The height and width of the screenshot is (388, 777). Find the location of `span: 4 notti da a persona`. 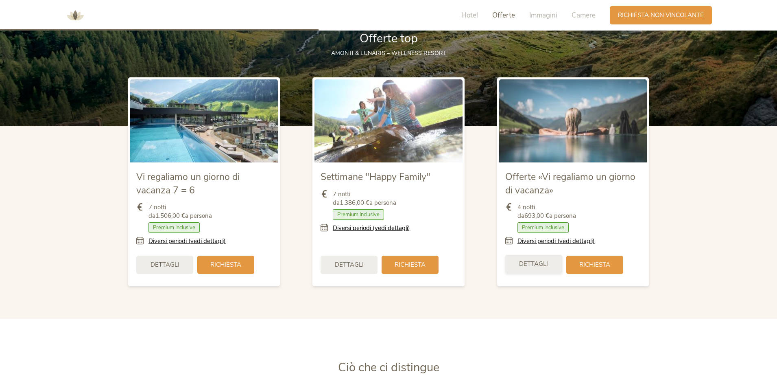

span: 4 notti da a persona is located at coordinates (547, 211).